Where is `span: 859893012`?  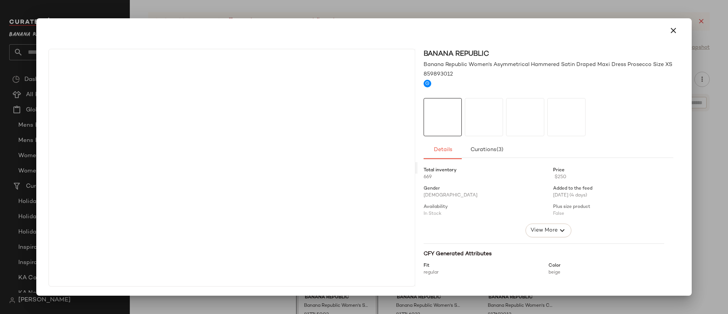 span: 859893012 is located at coordinates (438, 74).